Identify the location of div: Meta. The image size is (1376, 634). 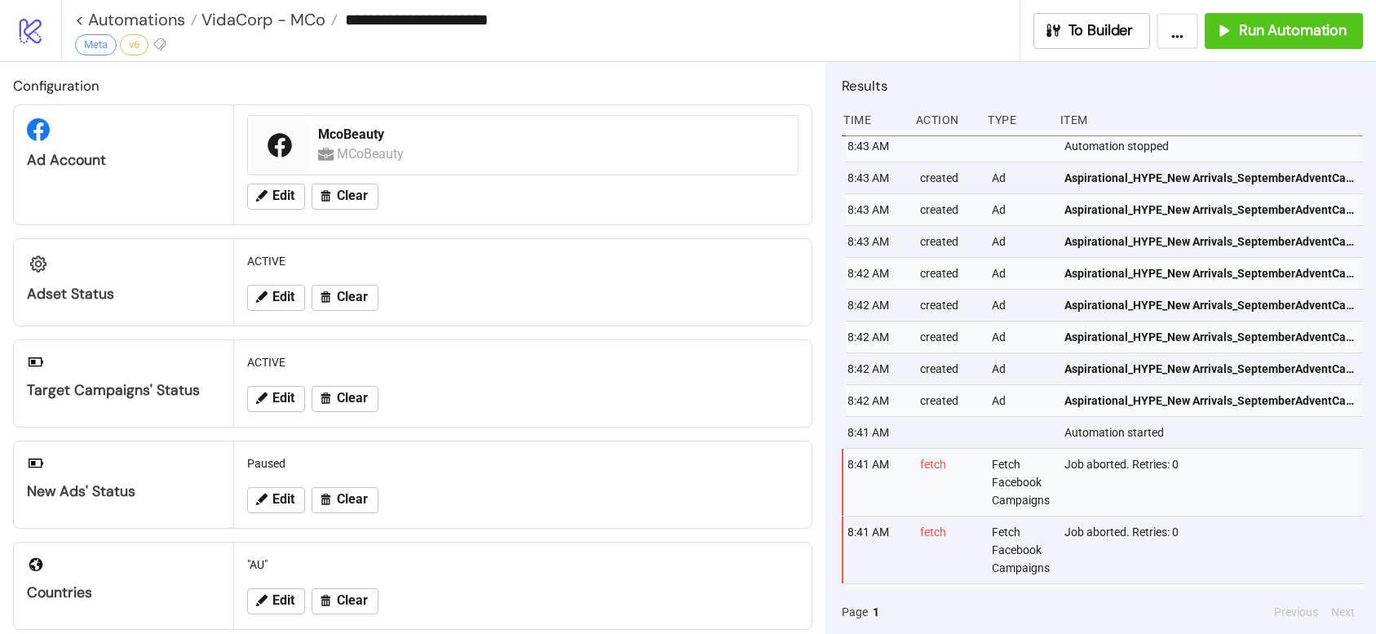
(95, 45).